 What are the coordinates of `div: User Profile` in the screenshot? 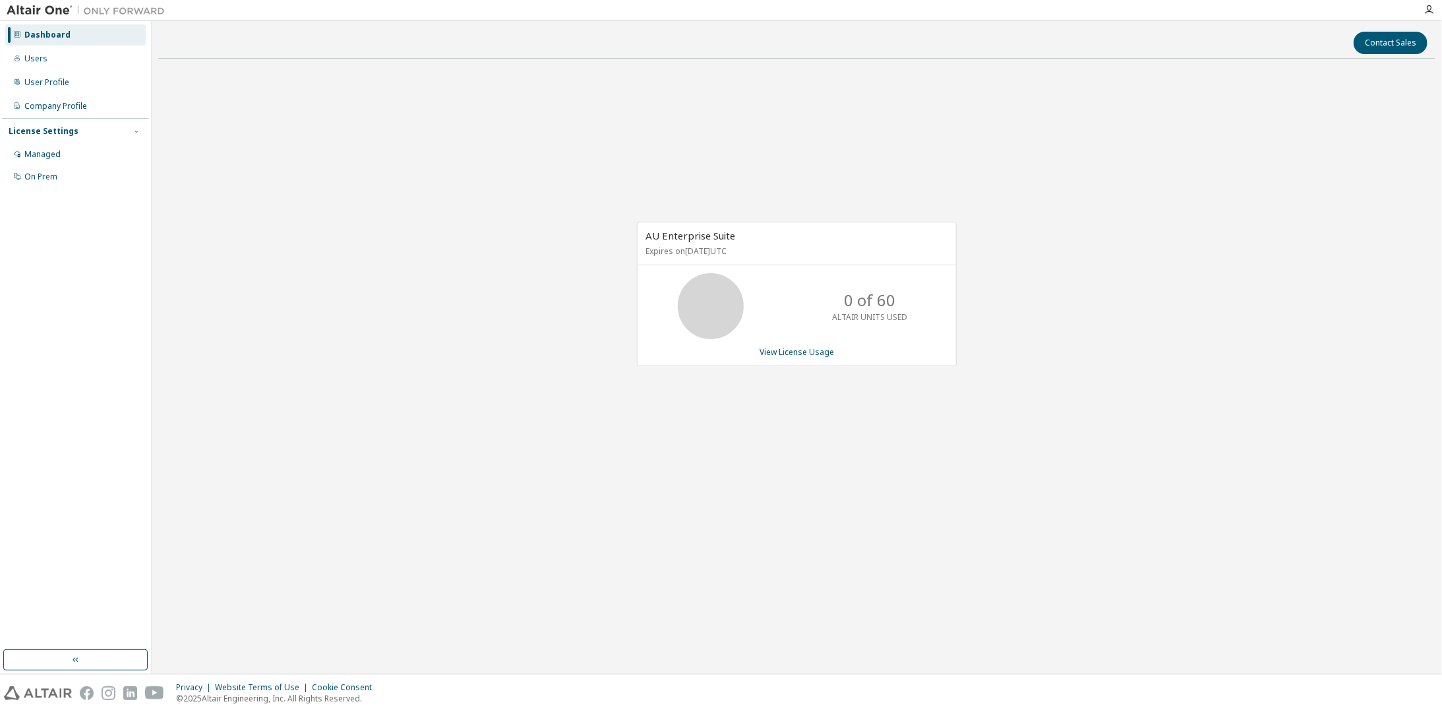 It's located at (47, 82).